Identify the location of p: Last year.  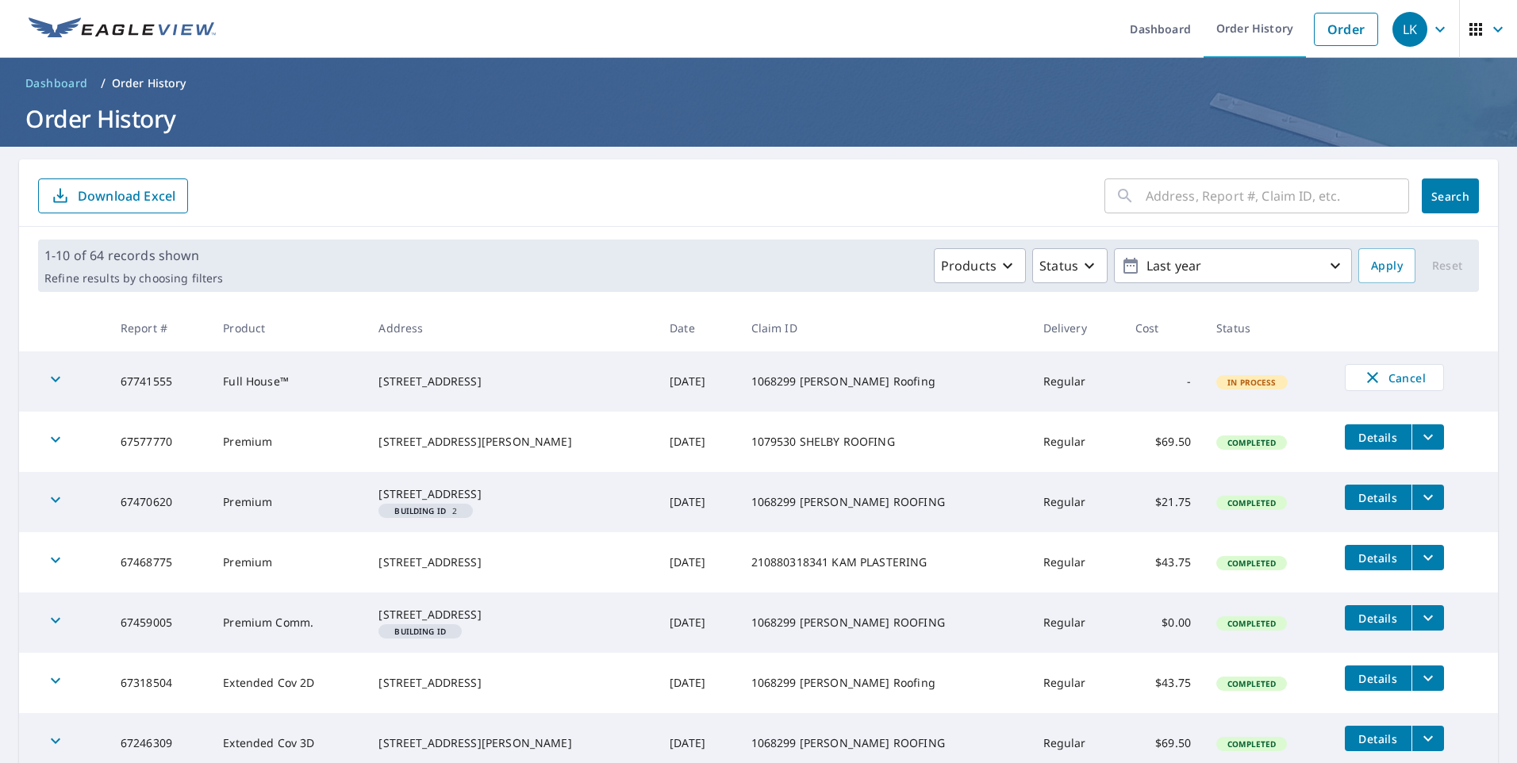
(1233, 266).